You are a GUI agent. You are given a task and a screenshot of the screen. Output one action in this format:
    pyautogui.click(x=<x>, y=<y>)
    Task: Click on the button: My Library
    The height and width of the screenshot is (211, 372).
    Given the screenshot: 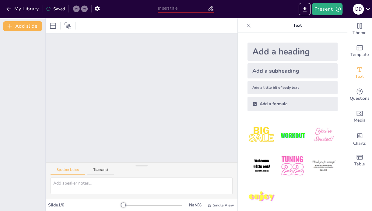 What is the action you would take?
    pyautogui.click(x=23, y=9)
    